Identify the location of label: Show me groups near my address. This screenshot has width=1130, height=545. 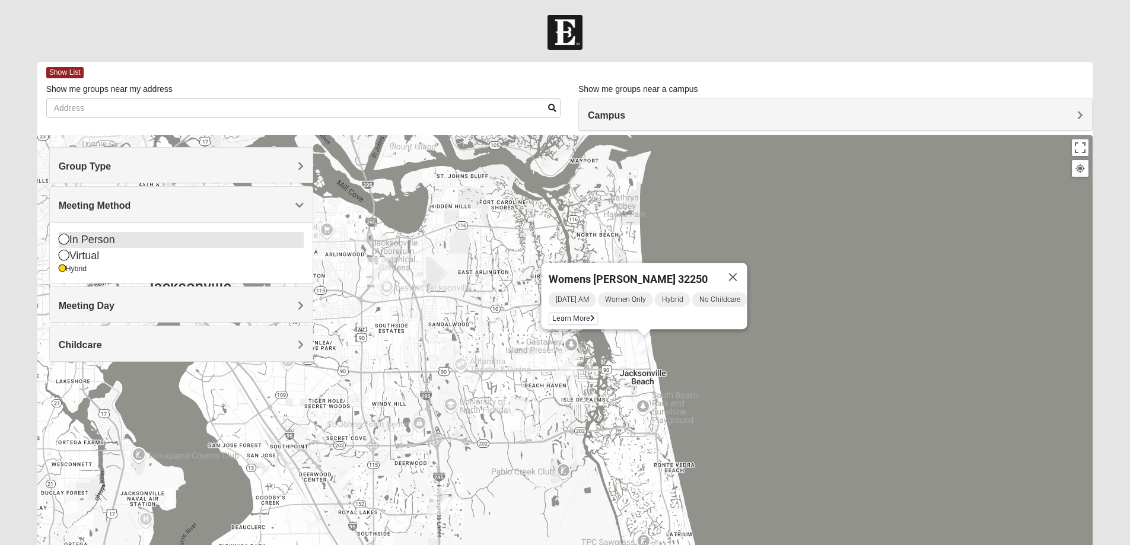
(109, 89).